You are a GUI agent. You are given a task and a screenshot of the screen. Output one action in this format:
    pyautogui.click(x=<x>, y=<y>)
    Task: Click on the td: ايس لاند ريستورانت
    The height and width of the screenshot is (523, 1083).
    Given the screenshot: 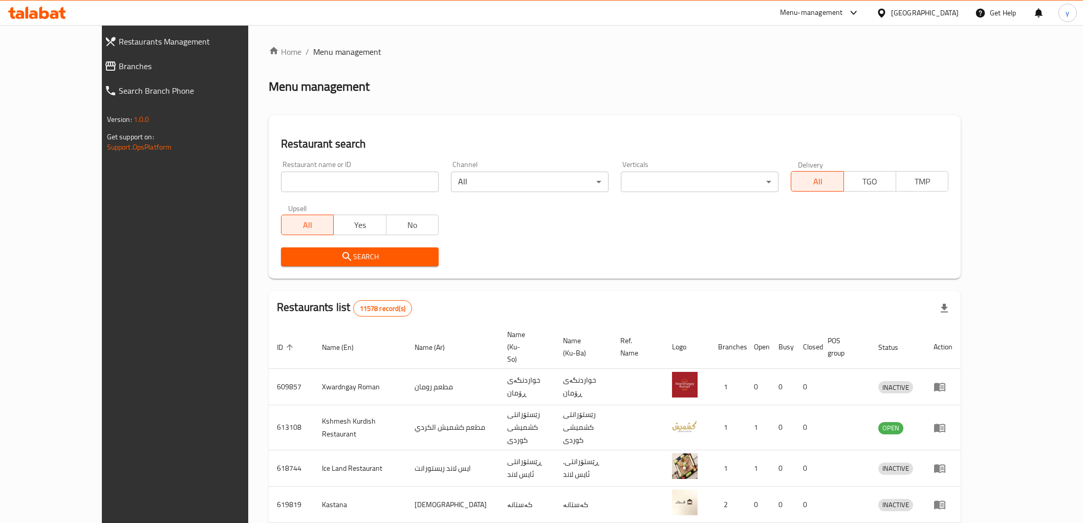 What is the action you would take?
    pyautogui.click(x=452, y=468)
    